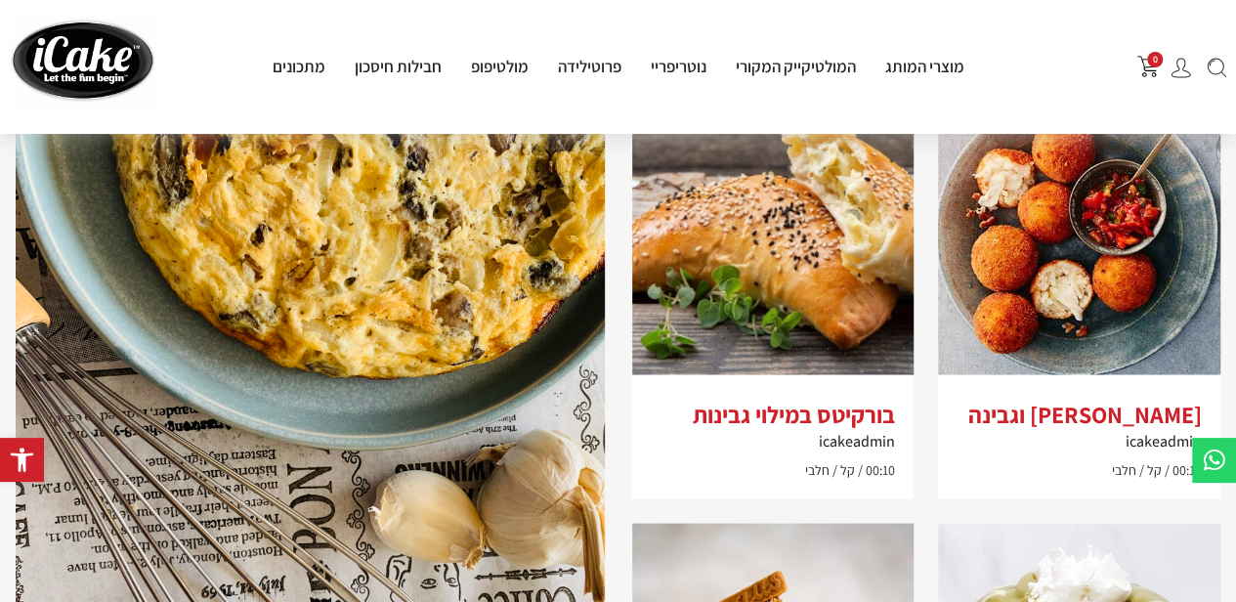  What do you see at coordinates (589, 66) in the screenshot?
I see `a: פרוטילידה` at bounding box center [589, 66].